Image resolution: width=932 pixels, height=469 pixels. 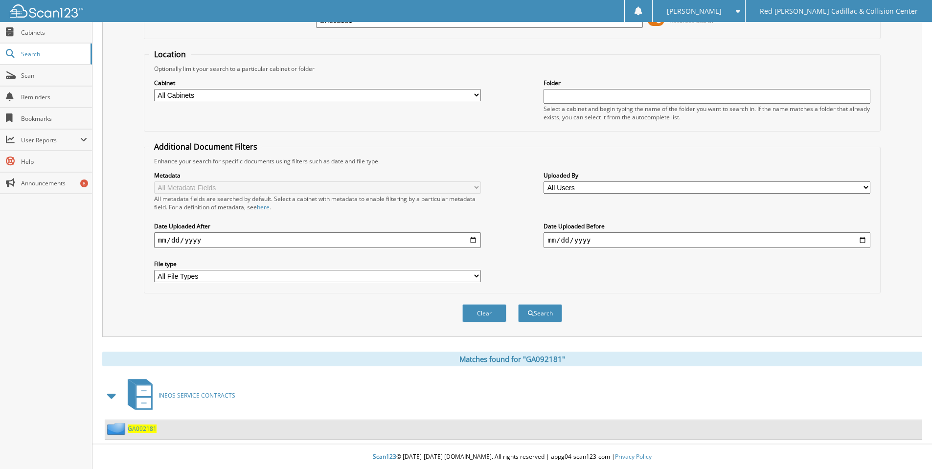 I want to click on label: Uploaded By, so click(x=707, y=175).